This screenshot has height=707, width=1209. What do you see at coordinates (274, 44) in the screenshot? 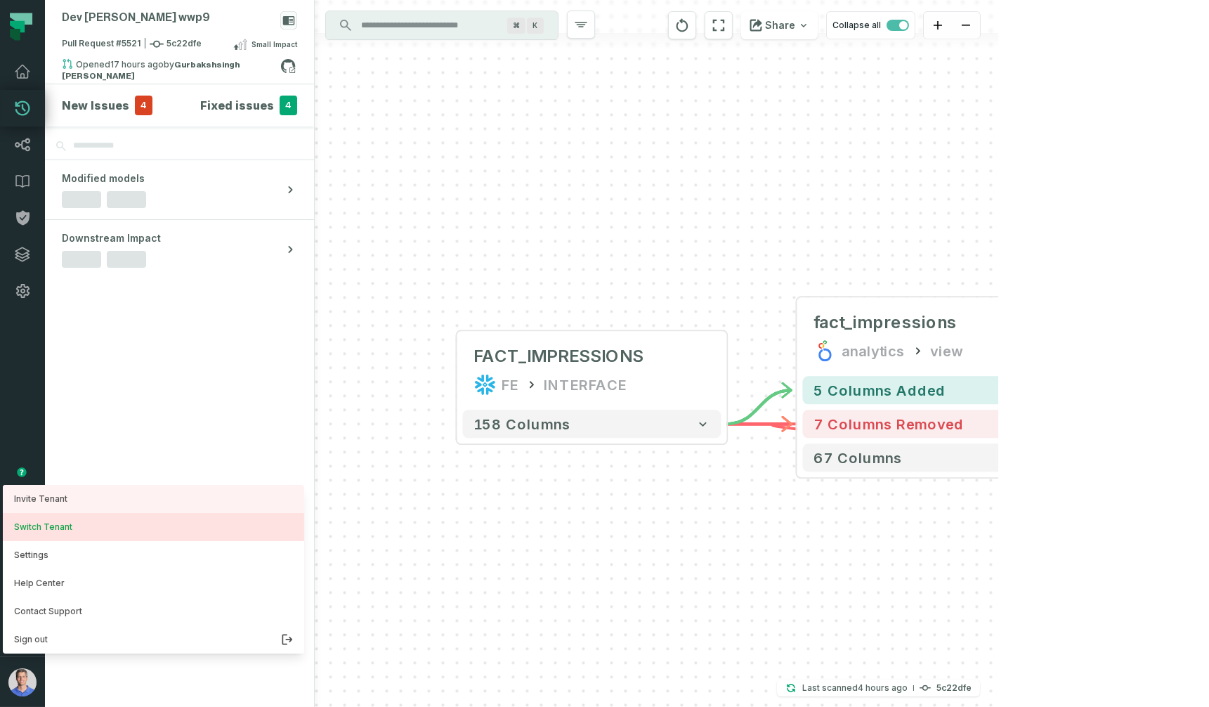
I see `span: Small Impact` at bounding box center [274, 44].